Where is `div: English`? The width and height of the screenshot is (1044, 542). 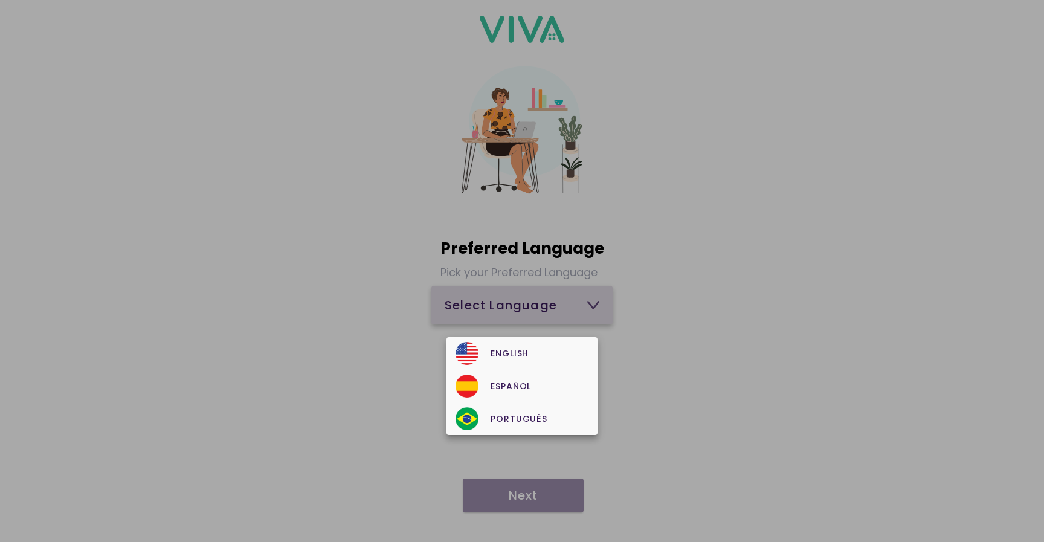
div: English is located at coordinates (522, 354).